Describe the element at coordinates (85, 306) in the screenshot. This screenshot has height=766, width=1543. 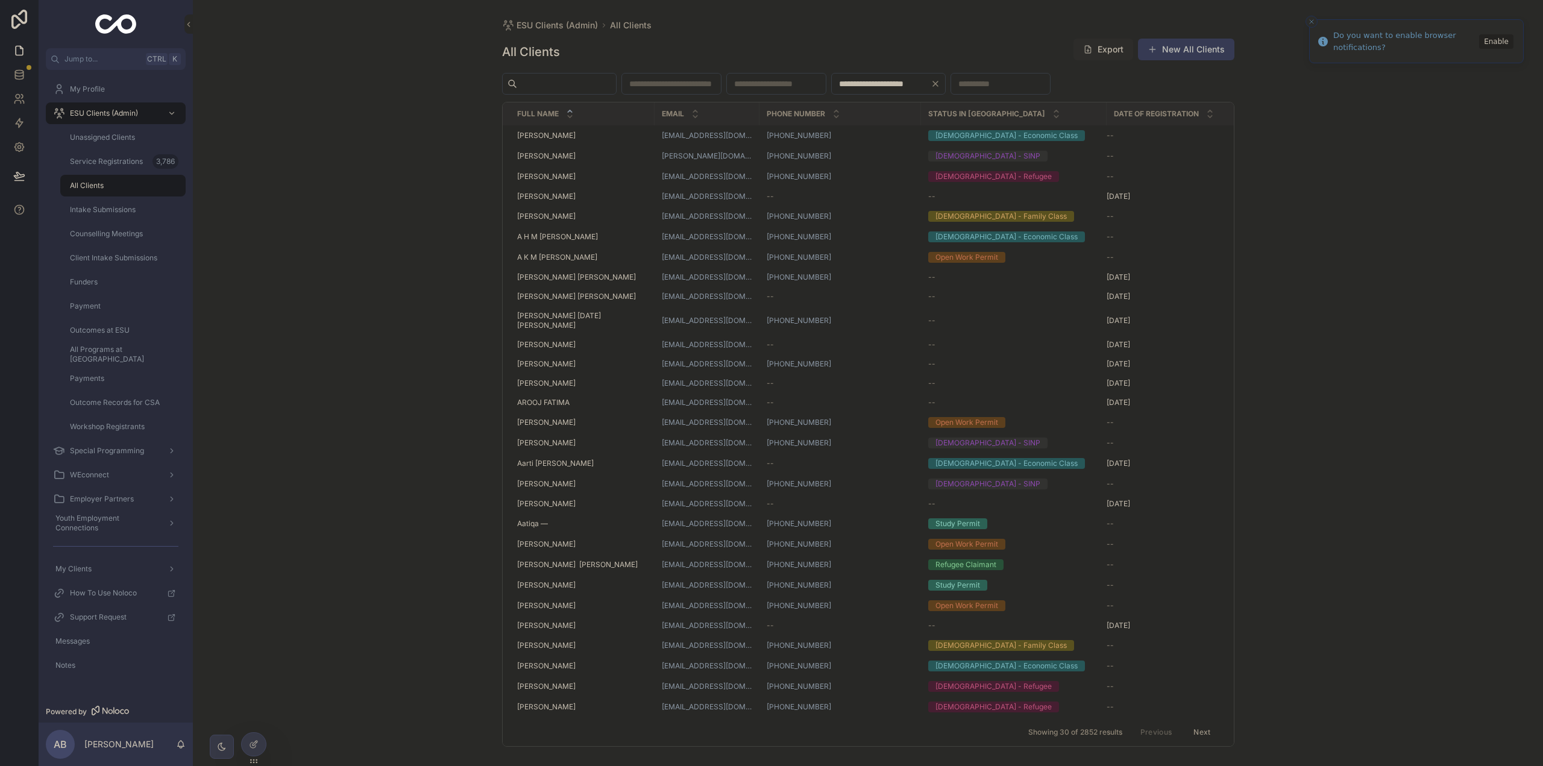
I see `span: Payment` at that location.